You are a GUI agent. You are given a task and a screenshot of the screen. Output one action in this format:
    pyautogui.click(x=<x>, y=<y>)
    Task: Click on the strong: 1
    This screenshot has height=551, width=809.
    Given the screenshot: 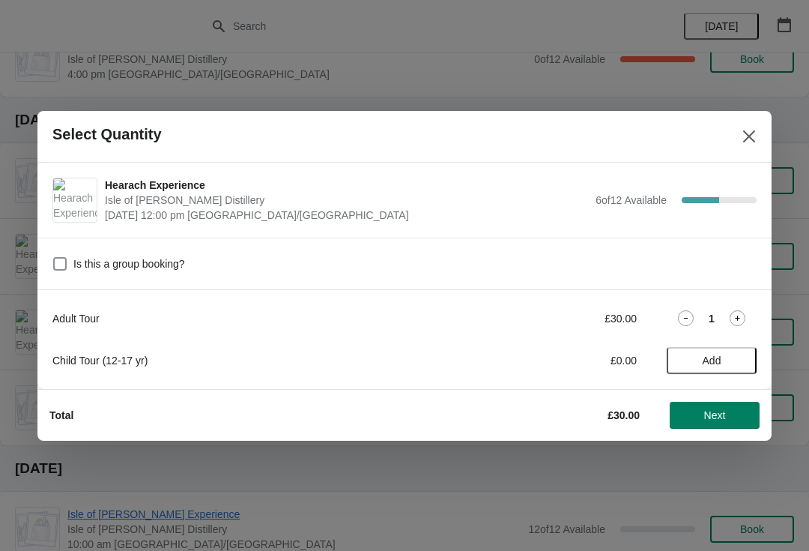 What is the action you would take?
    pyautogui.click(x=712, y=318)
    